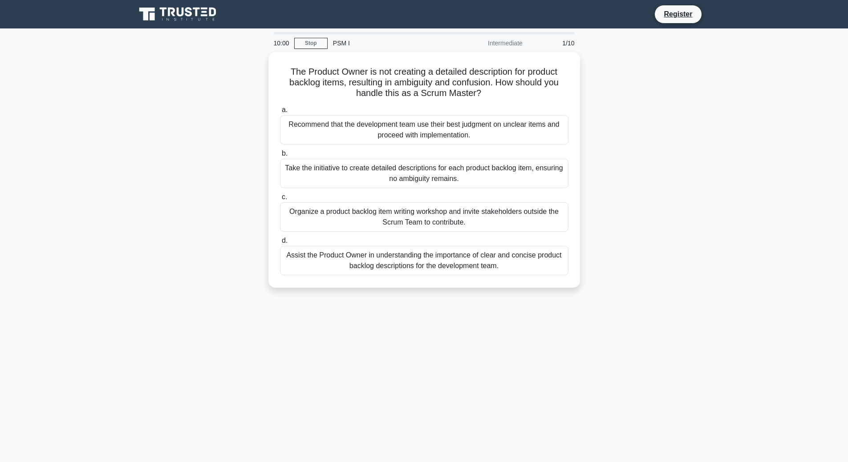 Image resolution: width=848 pixels, height=462 pixels. I want to click on span: c., so click(284, 197).